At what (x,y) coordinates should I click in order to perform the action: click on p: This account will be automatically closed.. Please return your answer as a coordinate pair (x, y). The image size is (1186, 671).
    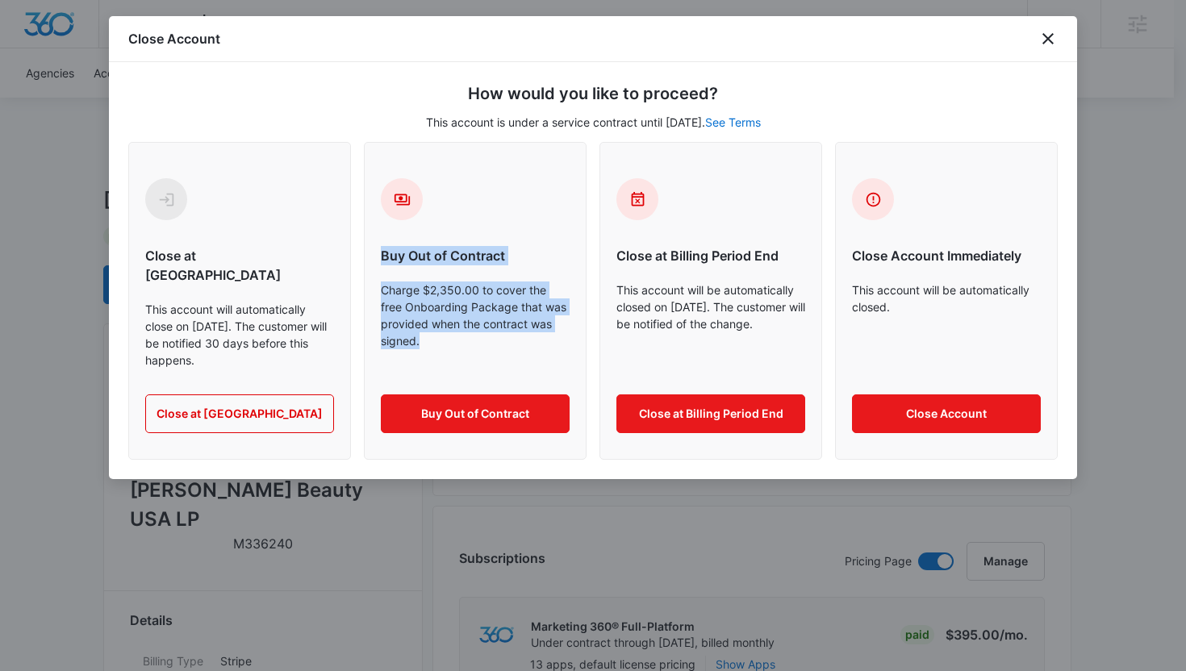
    Looking at the image, I should click on (947, 325).